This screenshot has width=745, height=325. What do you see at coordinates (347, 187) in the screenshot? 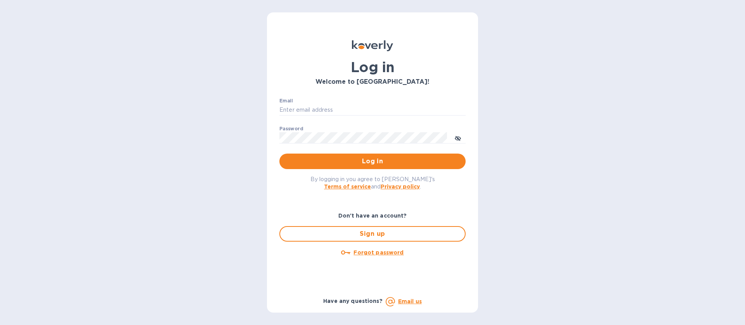
I see `a: Terms of service` at bounding box center [347, 187].